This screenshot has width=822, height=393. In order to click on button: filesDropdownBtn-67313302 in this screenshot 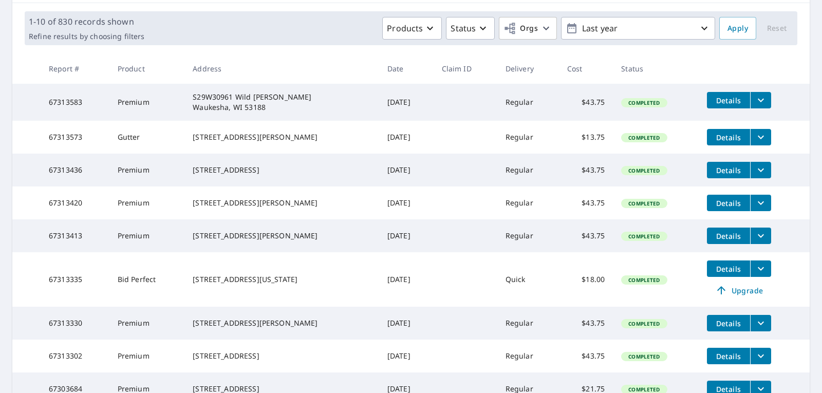, I will do `click(760, 356)`.